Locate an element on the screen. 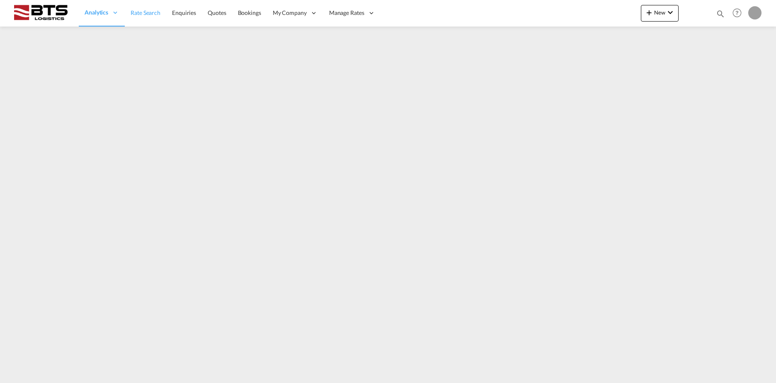 This screenshot has height=383, width=776. span: Manage Rates is located at coordinates (347, 13).